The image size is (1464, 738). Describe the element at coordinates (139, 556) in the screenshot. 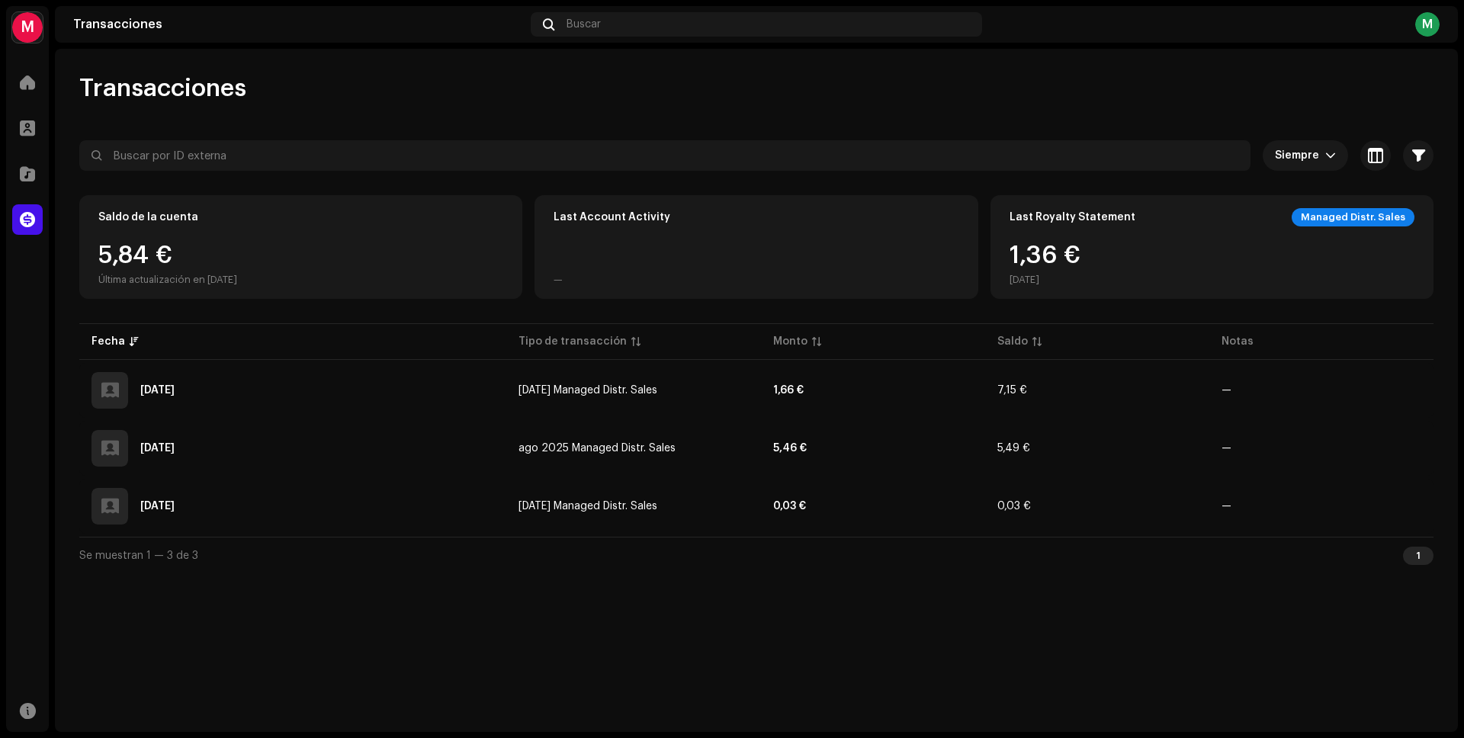

I see `span: Se muestran 1 — 3 de 3` at that location.